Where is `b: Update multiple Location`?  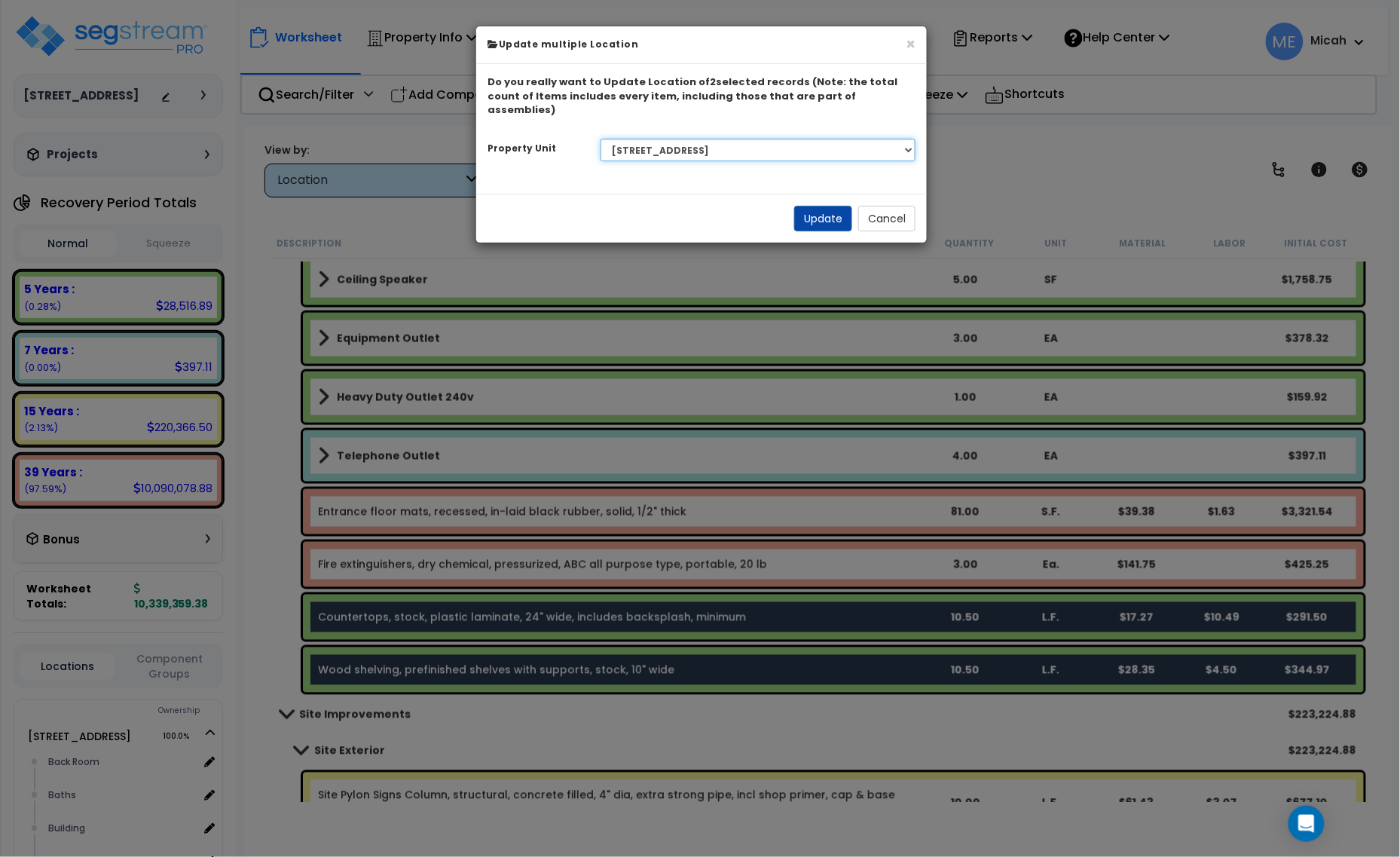
b: Update multiple Location is located at coordinates (563, 43).